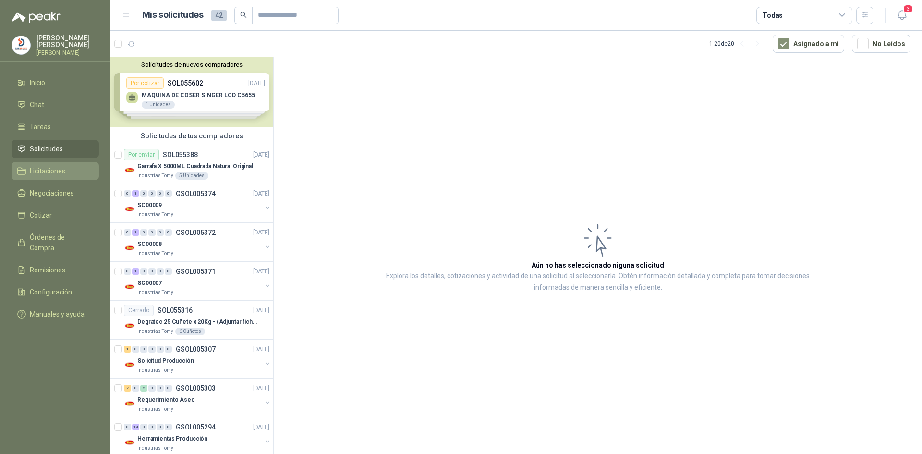 The width and height of the screenshot is (922, 454). What do you see at coordinates (48, 270) in the screenshot?
I see `span: Remisiones` at bounding box center [48, 270].